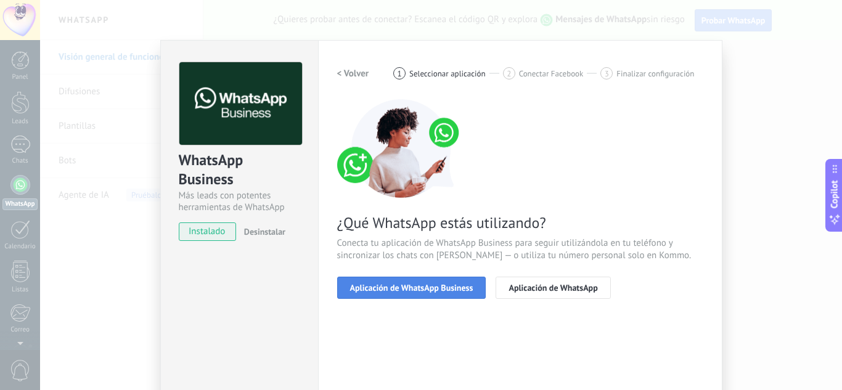 The width and height of the screenshot is (842, 390). What do you see at coordinates (262, 232) in the screenshot?
I see `button: Desinstalar` at bounding box center [262, 232].